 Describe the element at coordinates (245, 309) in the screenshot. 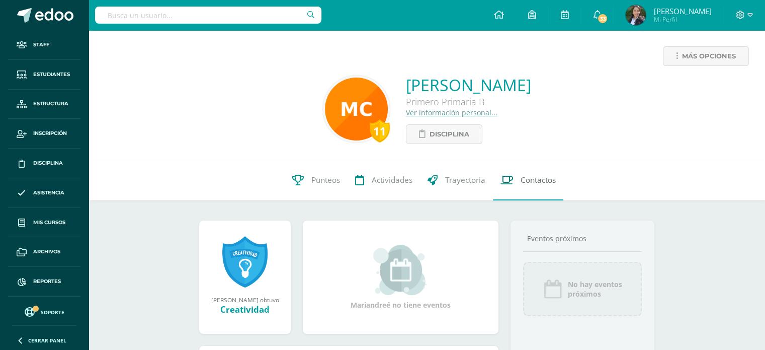

I see `div: Creatividad` at that location.